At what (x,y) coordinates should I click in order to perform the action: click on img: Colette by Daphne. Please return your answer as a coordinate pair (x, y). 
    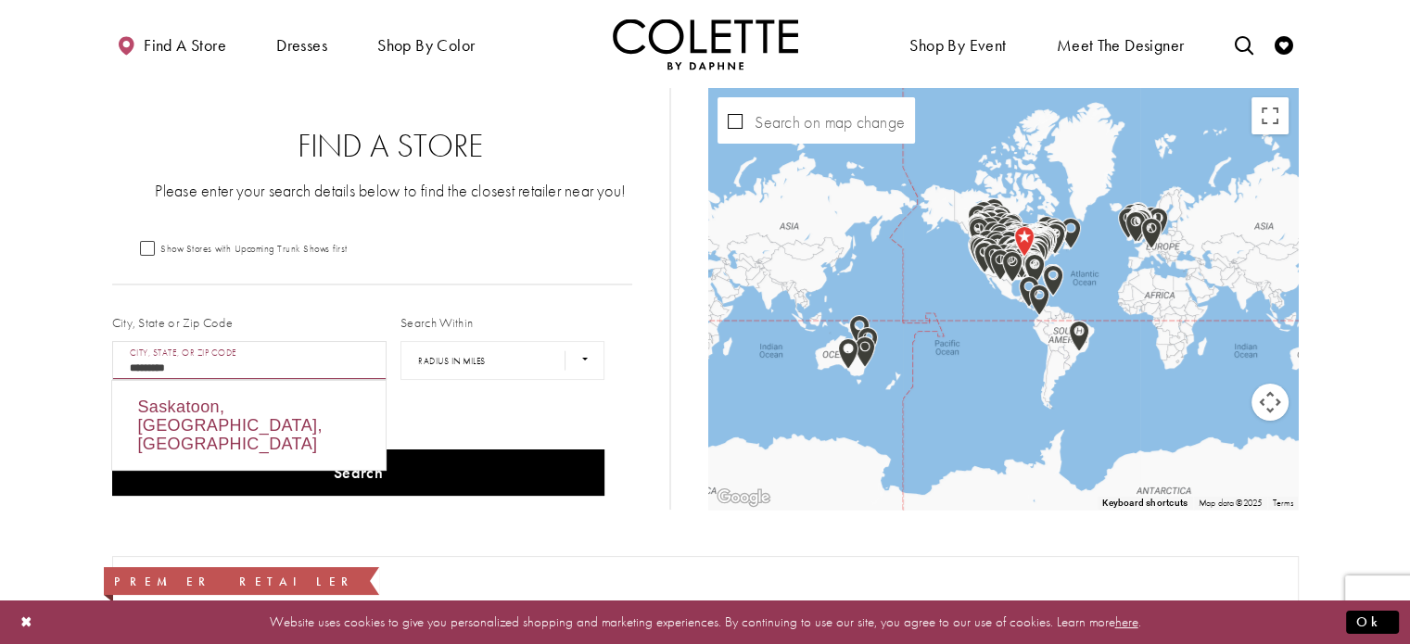
    Looking at the image, I should click on (706, 44).